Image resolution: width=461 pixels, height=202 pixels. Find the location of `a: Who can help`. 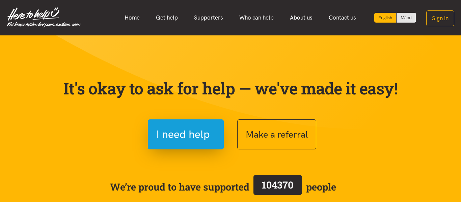

a: Who can help is located at coordinates (257, 18).